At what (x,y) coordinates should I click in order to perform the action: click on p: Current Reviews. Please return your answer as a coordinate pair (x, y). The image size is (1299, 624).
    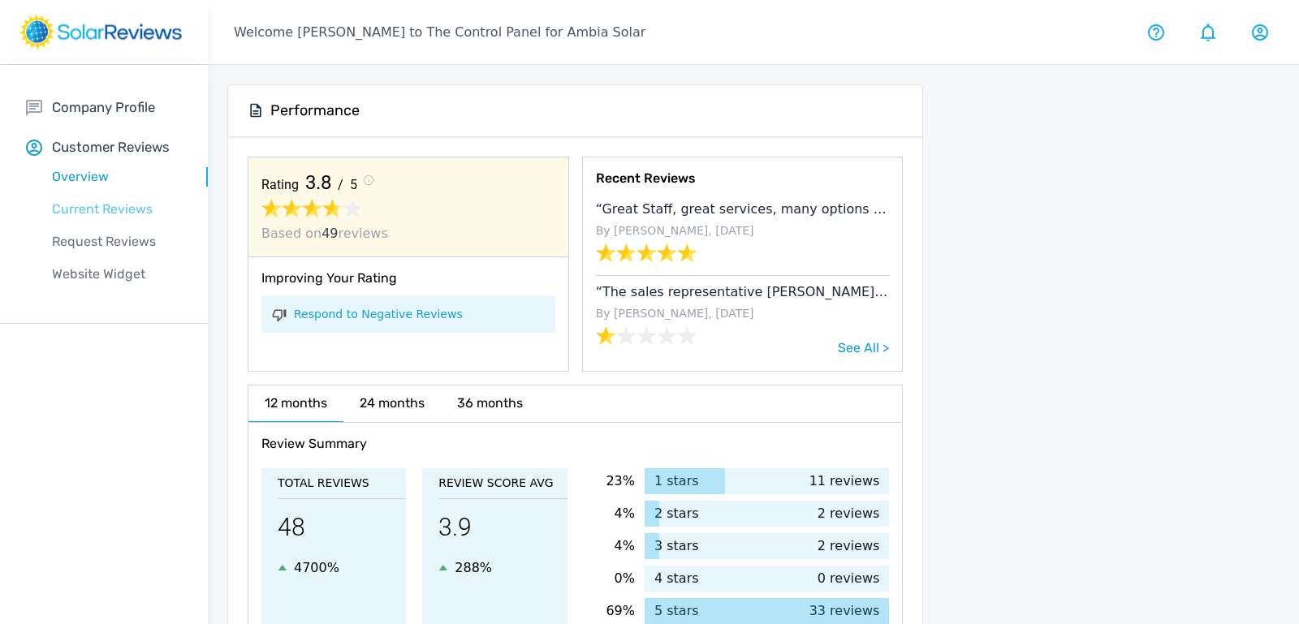
    Looking at the image, I should click on (117, 209).